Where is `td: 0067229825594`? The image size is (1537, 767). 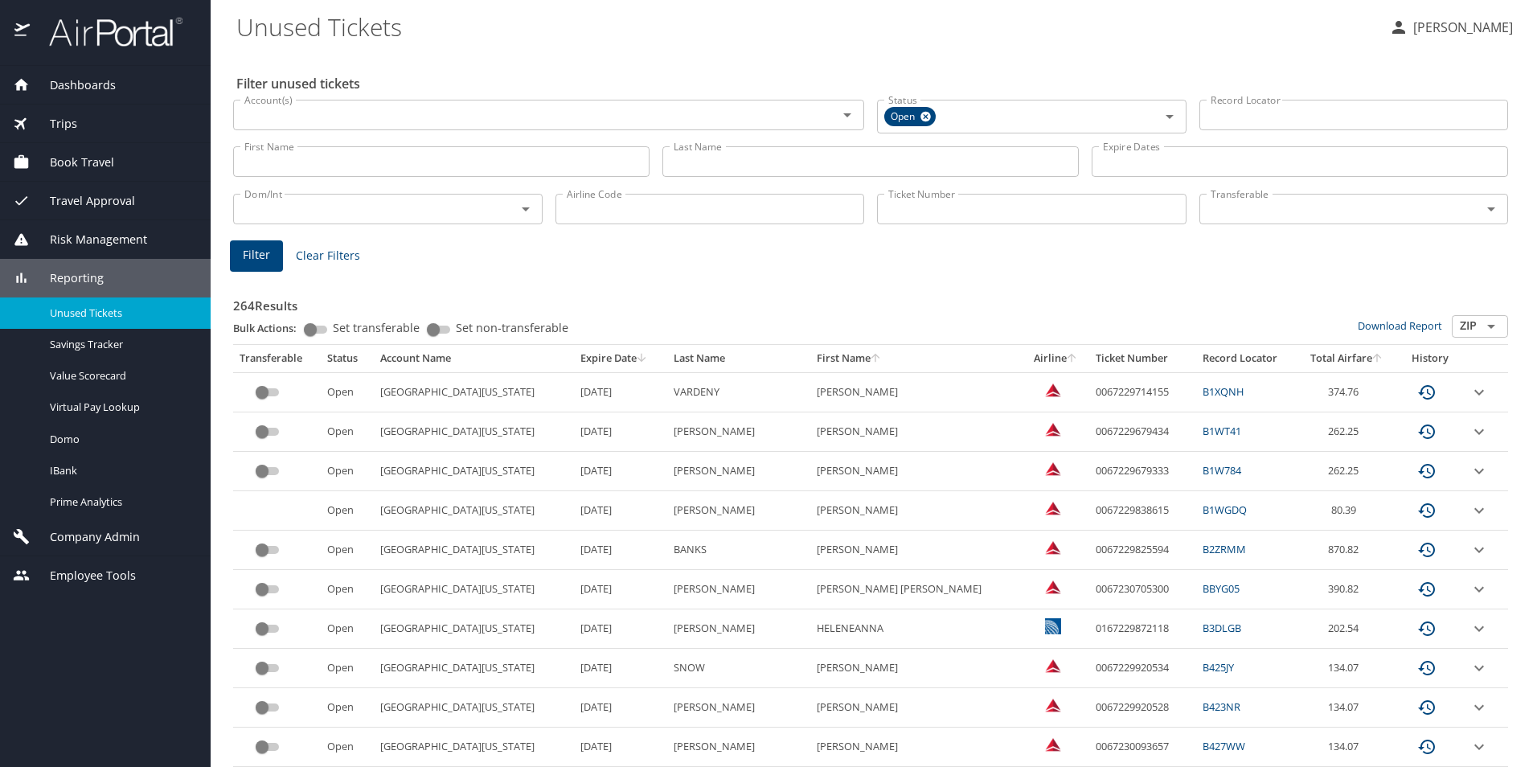
td: 0067229825594 is located at coordinates (1143, 550).